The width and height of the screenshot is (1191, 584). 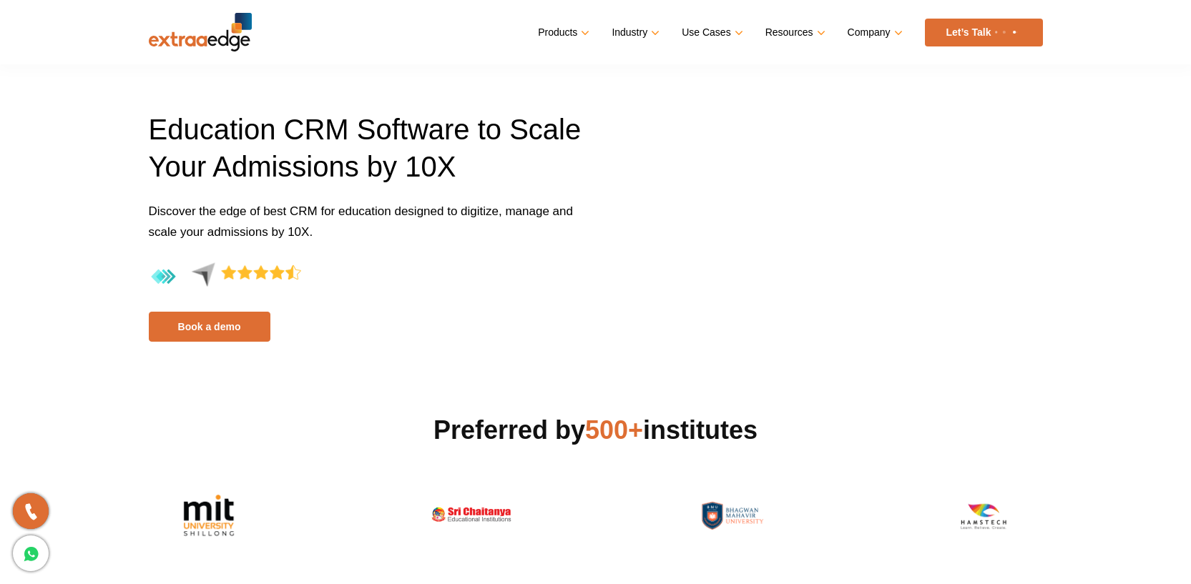 I want to click on img: 4.4-aggregate-rating-by-users, so click(x=225, y=277).